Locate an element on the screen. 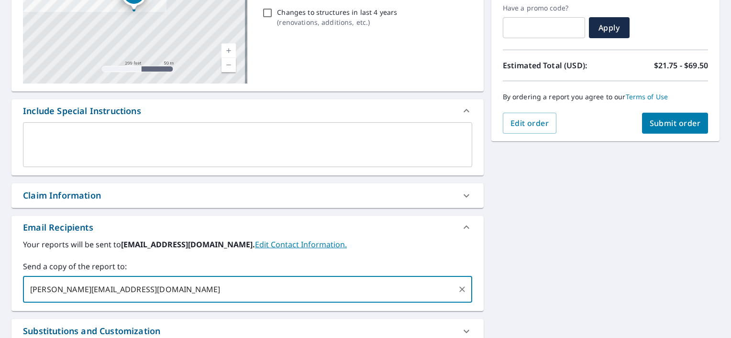 Image resolution: width=731 pixels, height=338 pixels. label: Your reports will be sent to is located at coordinates (247, 245).